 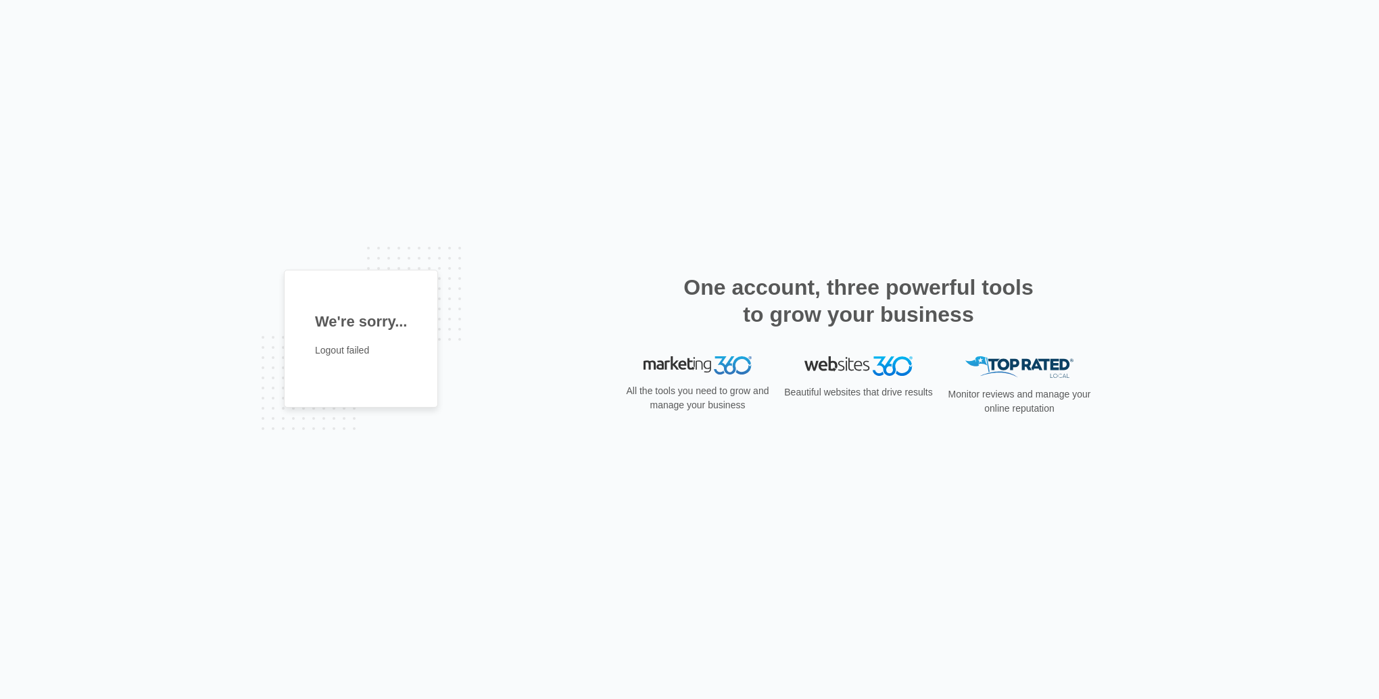 What do you see at coordinates (858, 392) in the screenshot?
I see `p: Beautiful websites that drive results` at bounding box center [858, 392].